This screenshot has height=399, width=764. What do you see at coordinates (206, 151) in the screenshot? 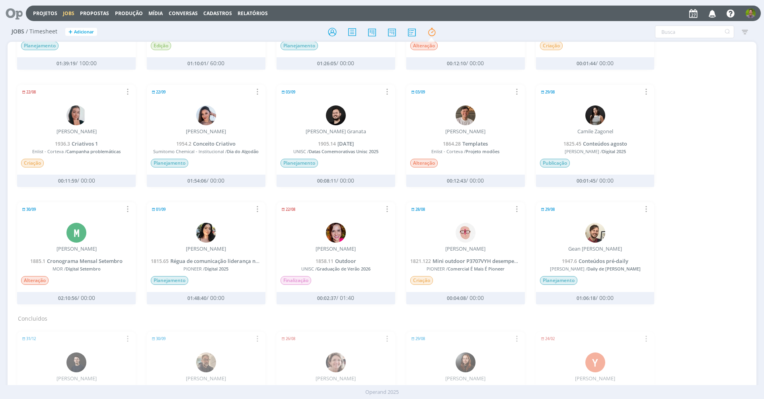
I see `span: Sumitomo Chemical - Institucional /` at bounding box center [206, 151].